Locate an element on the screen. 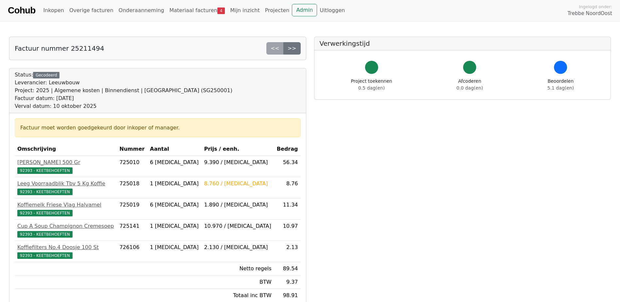 The width and height of the screenshot is (620, 302). a: Cohub is located at coordinates (22, 10).